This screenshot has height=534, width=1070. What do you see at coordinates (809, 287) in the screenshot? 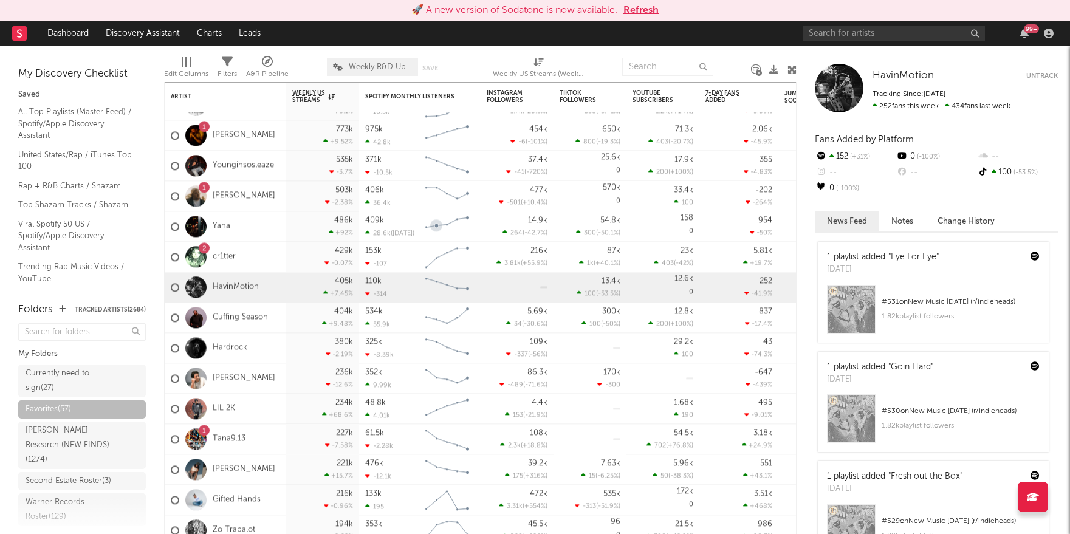
I see `div: 77.1` at bounding box center [809, 287].